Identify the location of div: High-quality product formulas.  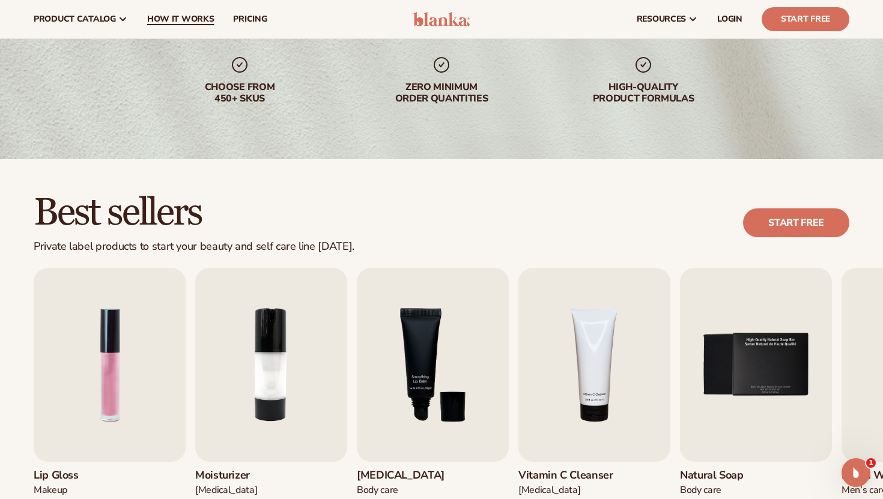
(644, 93).